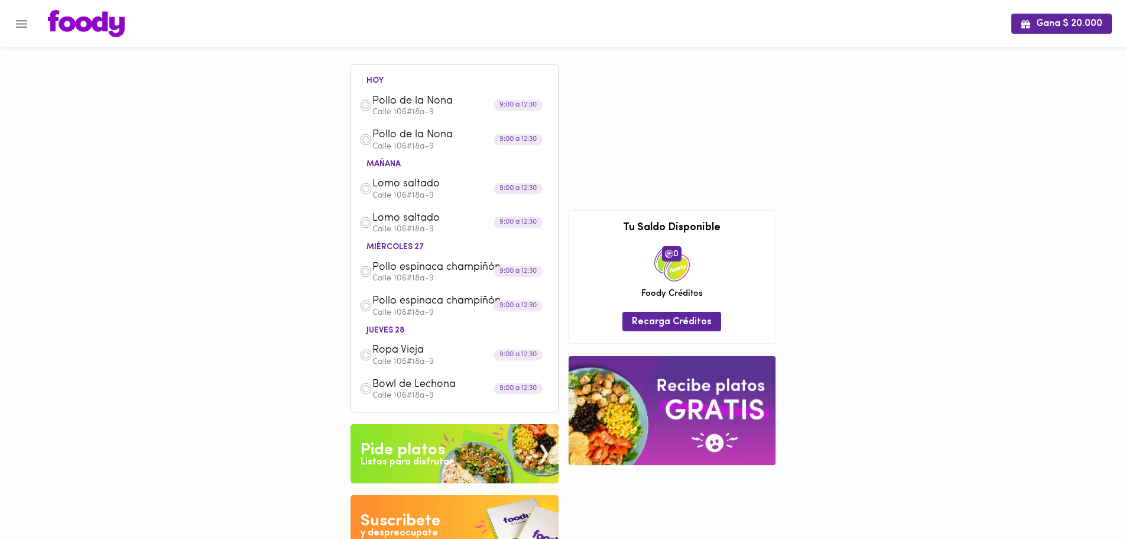  I want to click on li: jueves 28, so click(385, 329).